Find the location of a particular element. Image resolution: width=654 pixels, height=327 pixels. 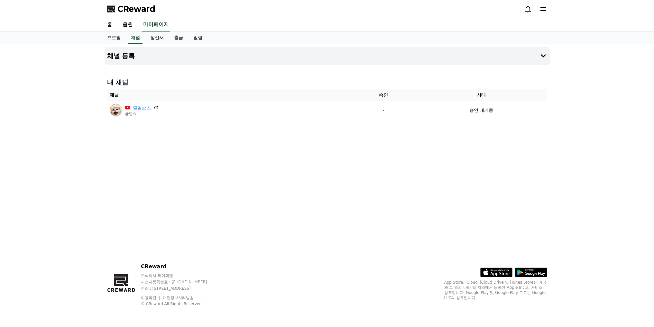

a: CReward is located at coordinates (131, 9).